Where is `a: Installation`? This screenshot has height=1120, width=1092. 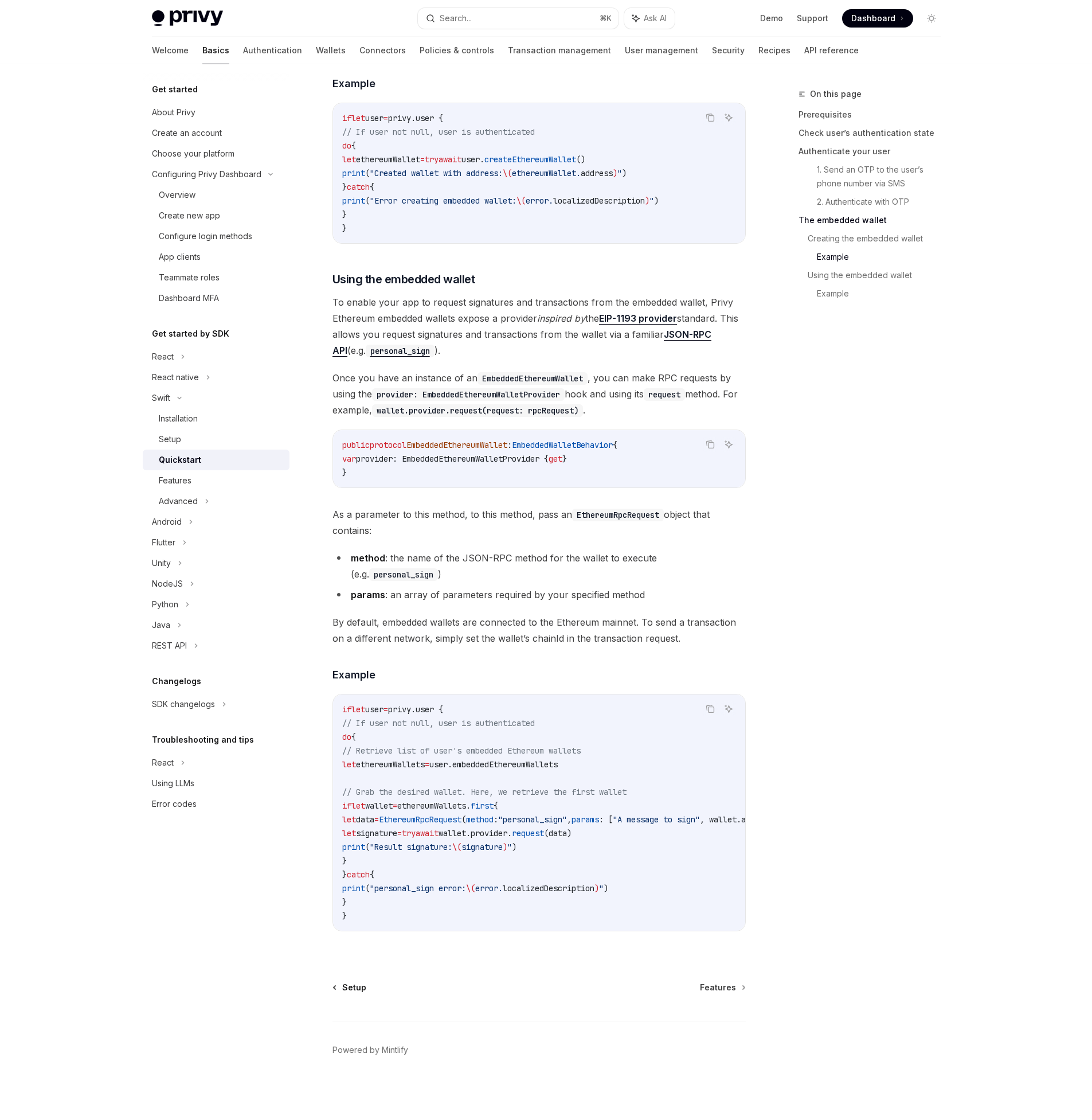
a: Installation is located at coordinates (216, 418).